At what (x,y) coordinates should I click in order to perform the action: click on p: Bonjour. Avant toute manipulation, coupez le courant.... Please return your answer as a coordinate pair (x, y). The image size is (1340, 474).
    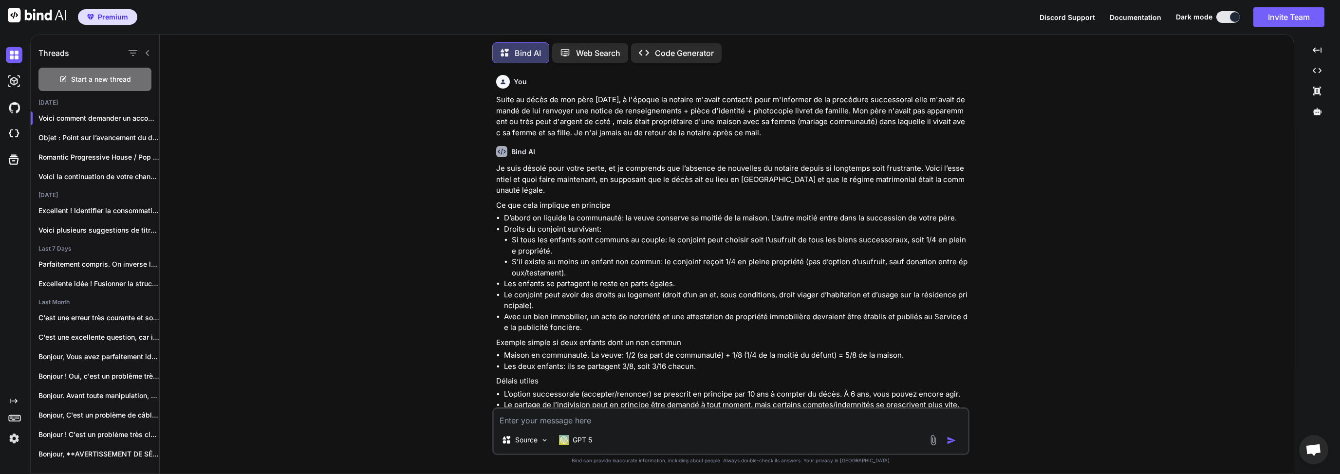
    Looking at the image, I should click on (99, 396).